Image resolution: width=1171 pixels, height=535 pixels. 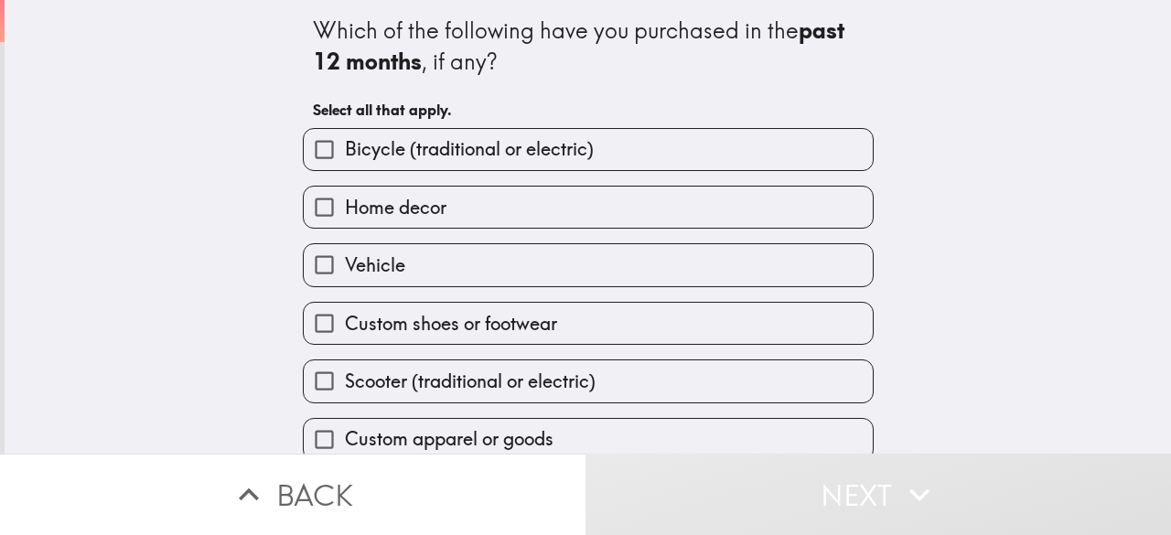 I want to click on span: Home decor, so click(x=395, y=208).